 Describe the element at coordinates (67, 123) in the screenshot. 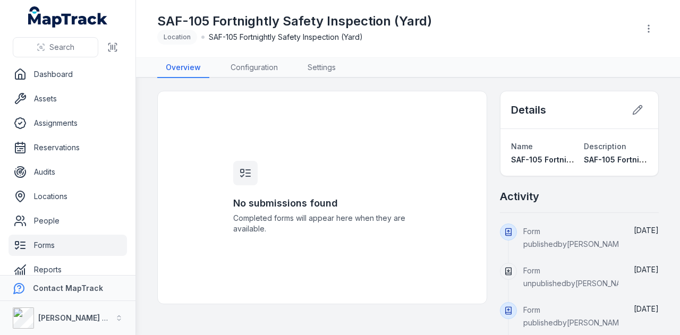

I see `a: Assignments` at that location.